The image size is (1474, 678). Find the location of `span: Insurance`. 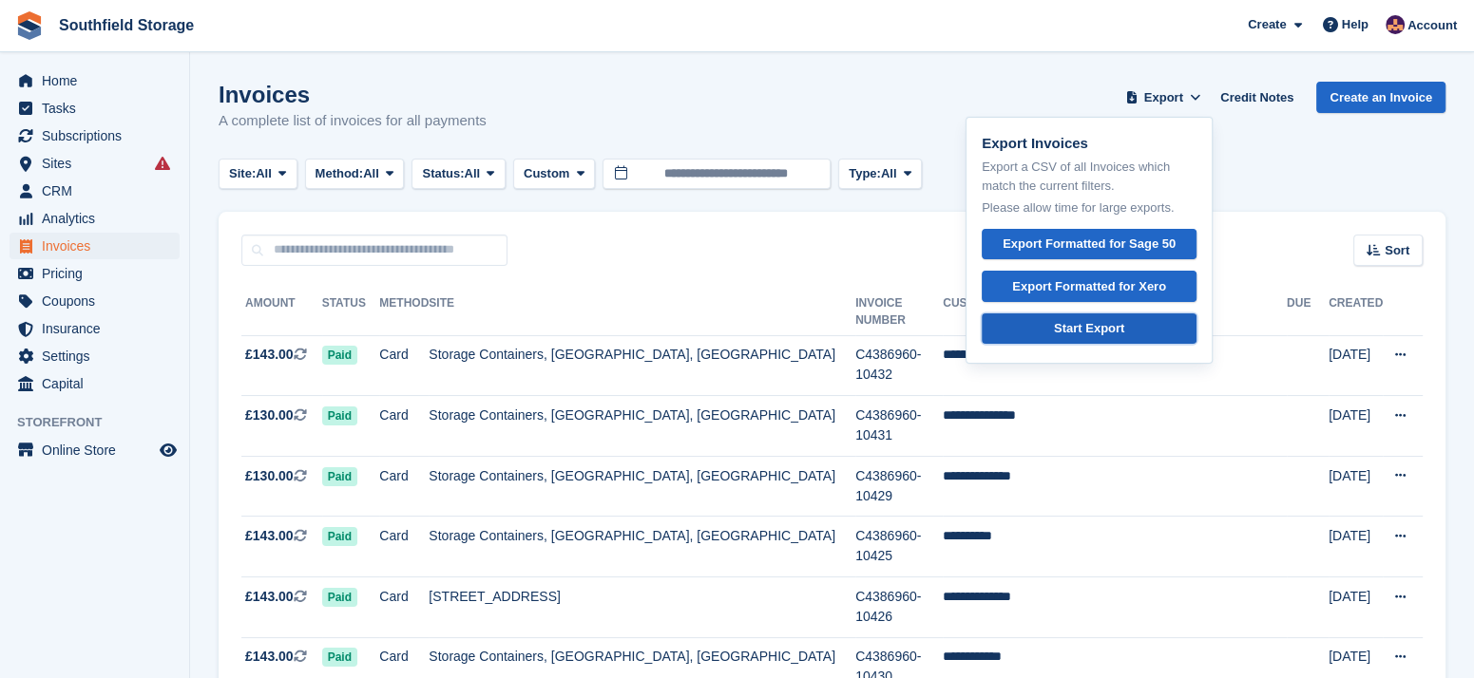

span: Insurance is located at coordinates (99, 329).